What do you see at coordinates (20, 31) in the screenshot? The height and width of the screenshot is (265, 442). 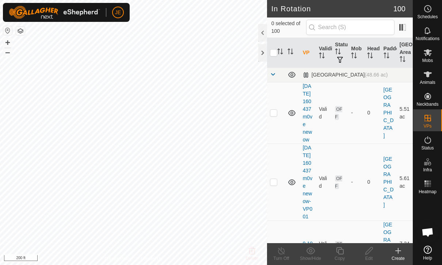 I see `button: Map Layers` at bounding box center [20, 31].